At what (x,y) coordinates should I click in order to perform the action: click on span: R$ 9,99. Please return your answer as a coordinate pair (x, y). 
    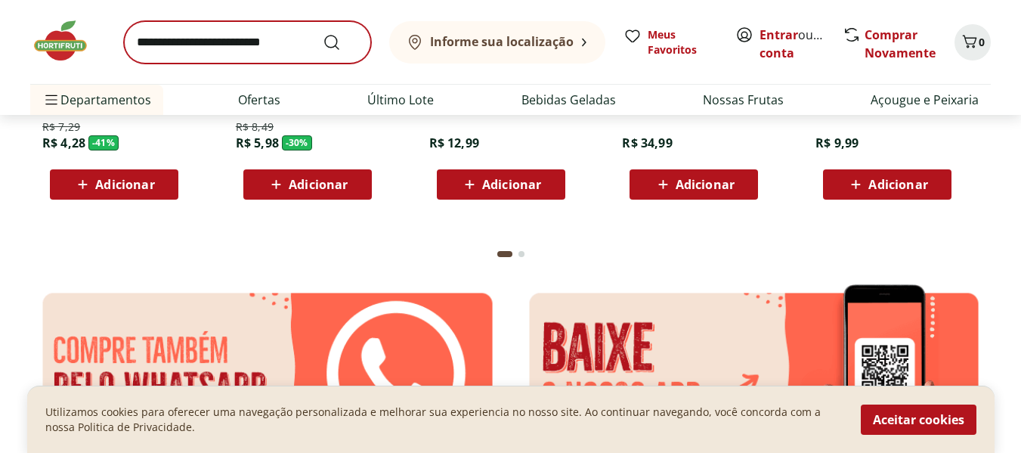
    Looking at the image, I should click on (836, 143).